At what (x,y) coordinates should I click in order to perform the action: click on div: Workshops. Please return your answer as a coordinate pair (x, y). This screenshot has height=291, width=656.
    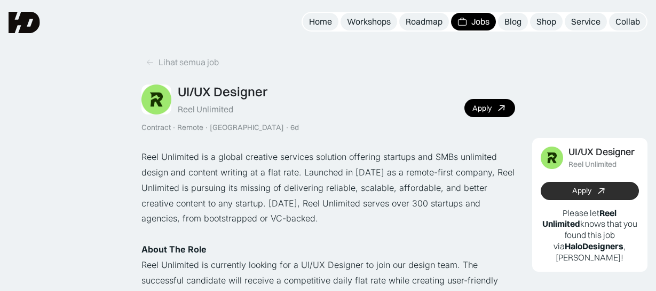
    Looking at the image, I should click on (369, 21).